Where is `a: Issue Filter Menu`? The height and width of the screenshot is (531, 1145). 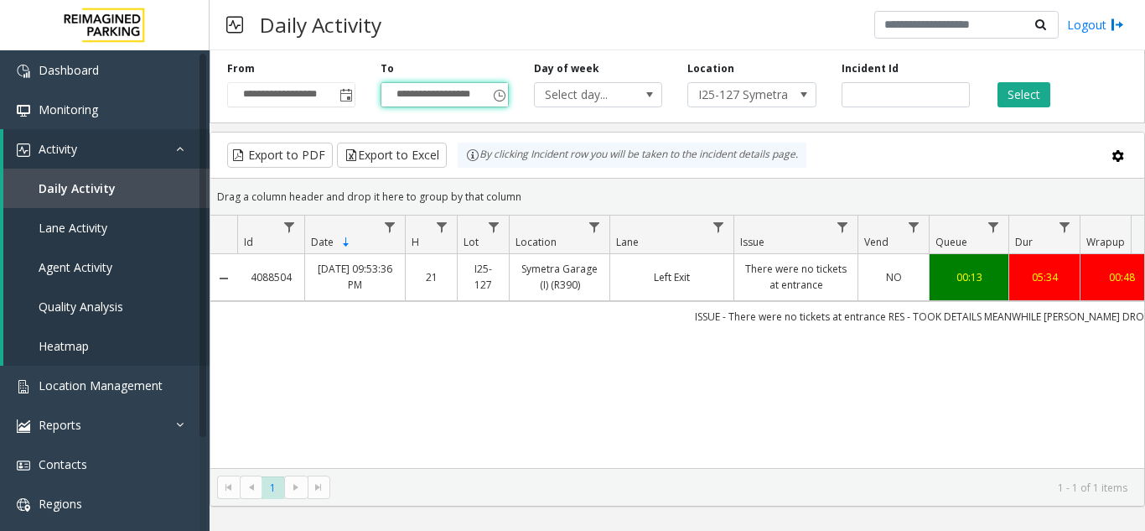 a: Issue Filter Menu is located at coordinates (842, 226).